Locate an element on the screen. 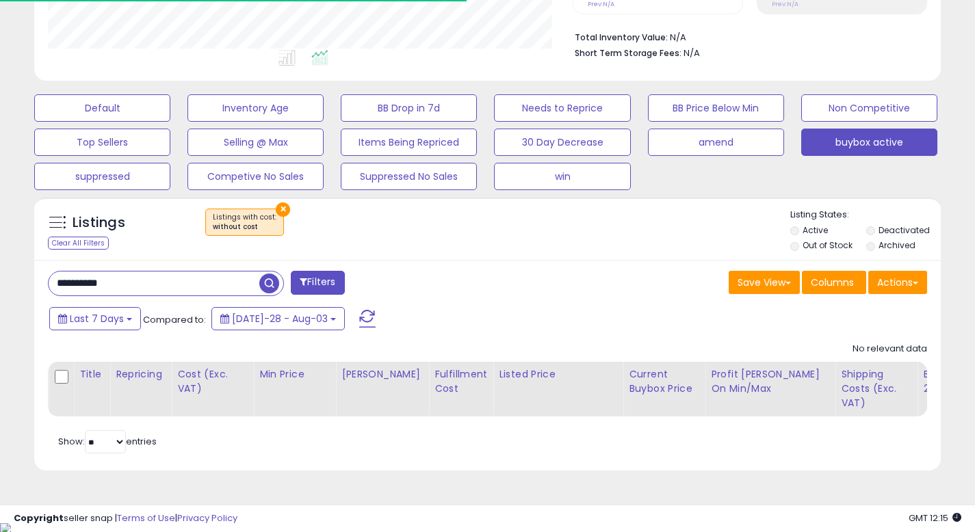 The height and width of the screenshot is (532, 975). div: BB Share 24h. is located at coordinates (948, 382).